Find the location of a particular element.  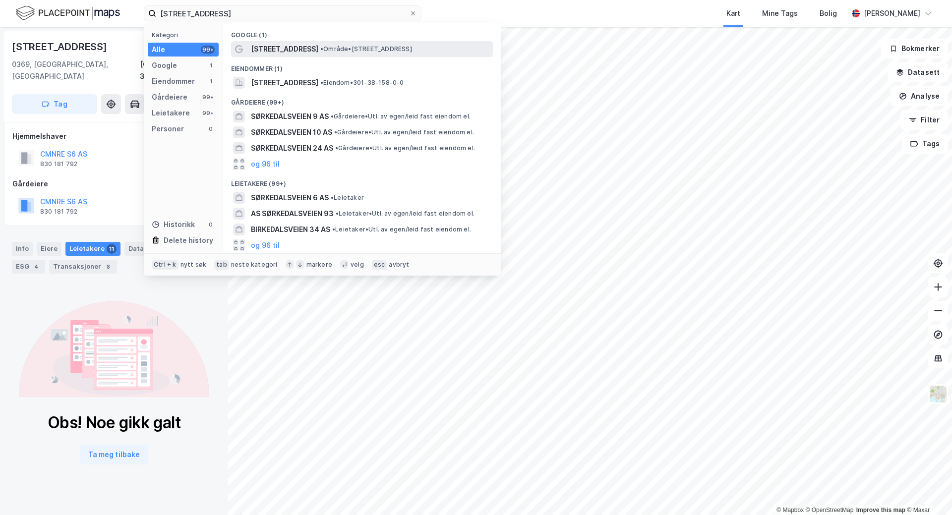

div: Obs! Noe gikk galt is located at coordinates (114, 423).